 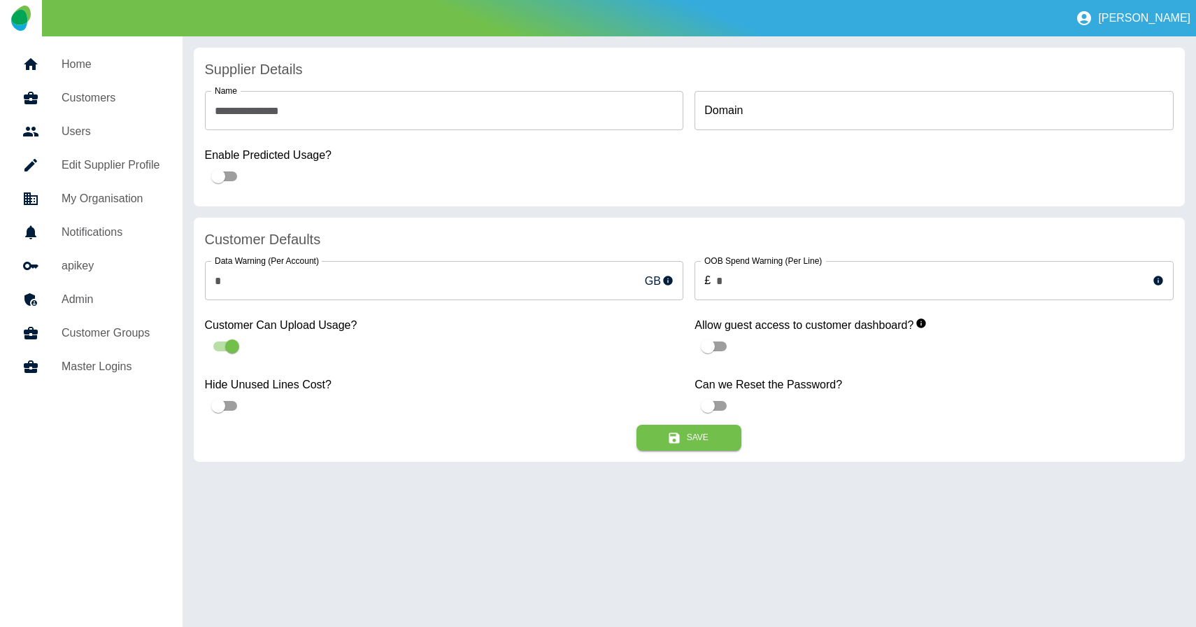 What do you see at coordinates (934, 384) in the screenshot?
I see `label: Can we Reset the Password?` at bounding box center [934, 384].